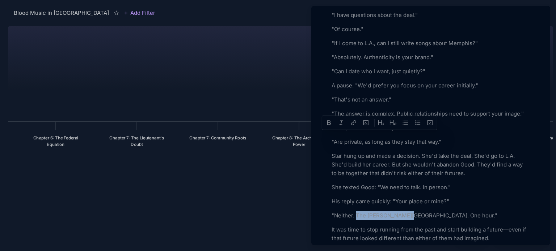 The image size is (556, 251). What do you see at coordinates (430, 29) in the screenshot?
I see `p: "Of course."` at bounding box center [430, 29].